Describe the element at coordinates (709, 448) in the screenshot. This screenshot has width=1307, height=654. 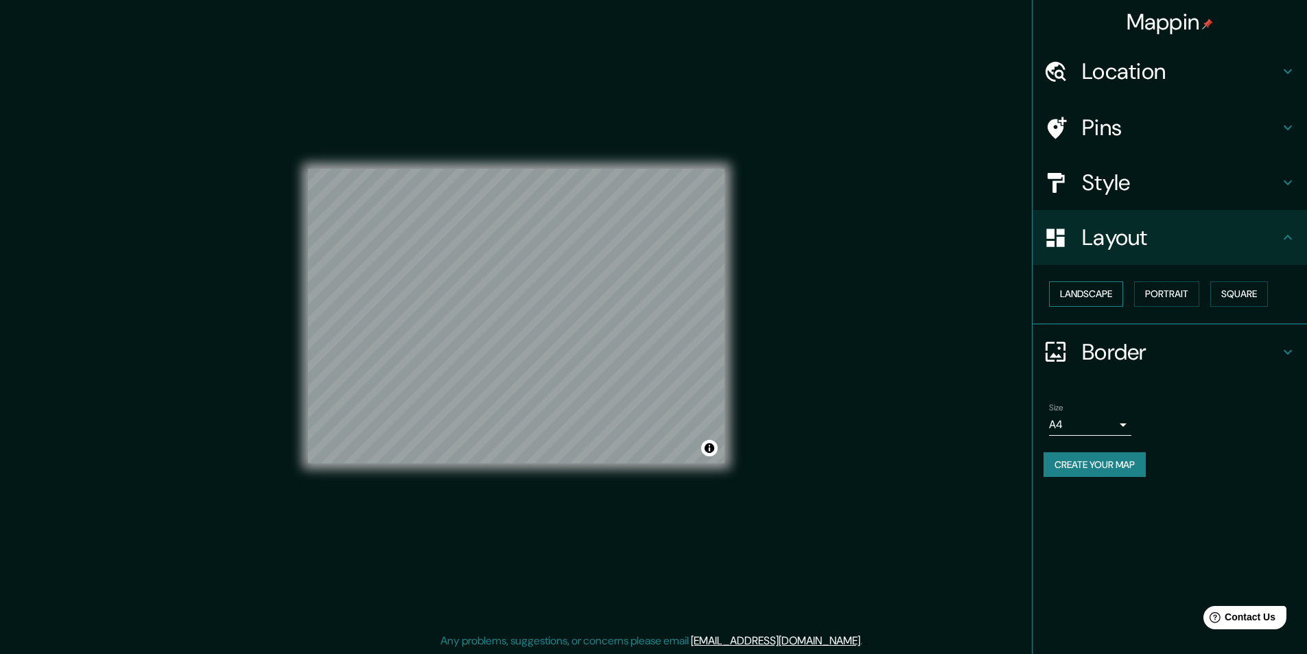
I see `button: Toggle attribution` at that location.